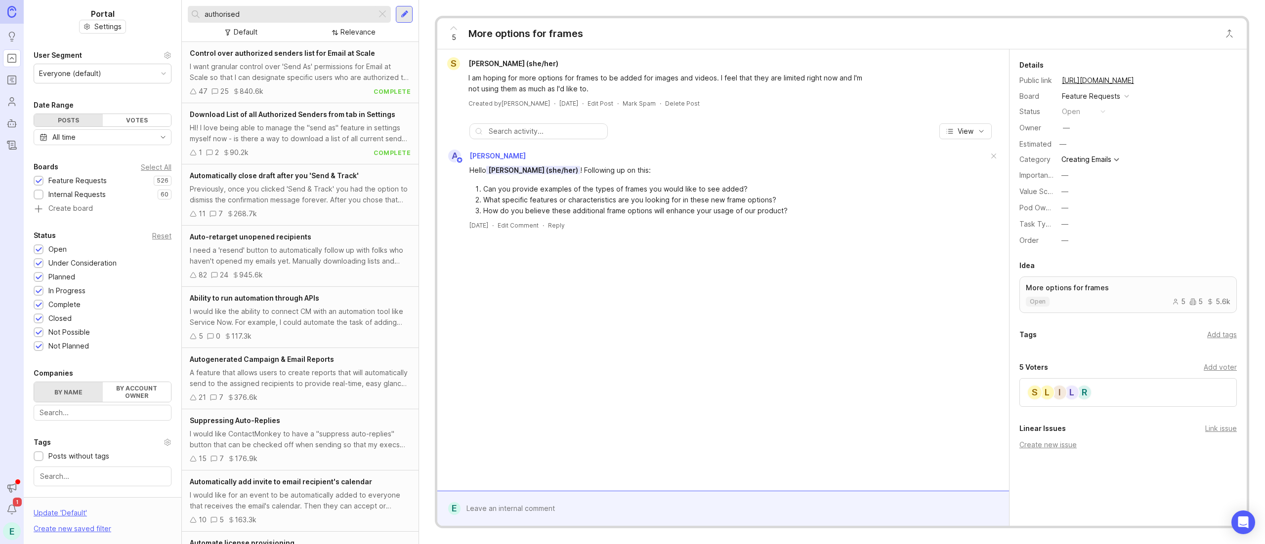 The height and width of the screenshot is (544, 1265). Describe the element at coordinates (300, 195) in the screenshot. I see `a: Automatically close draft after you 'Send & Track'Previously, once you clicked 'Send & Track' you...` at that location.